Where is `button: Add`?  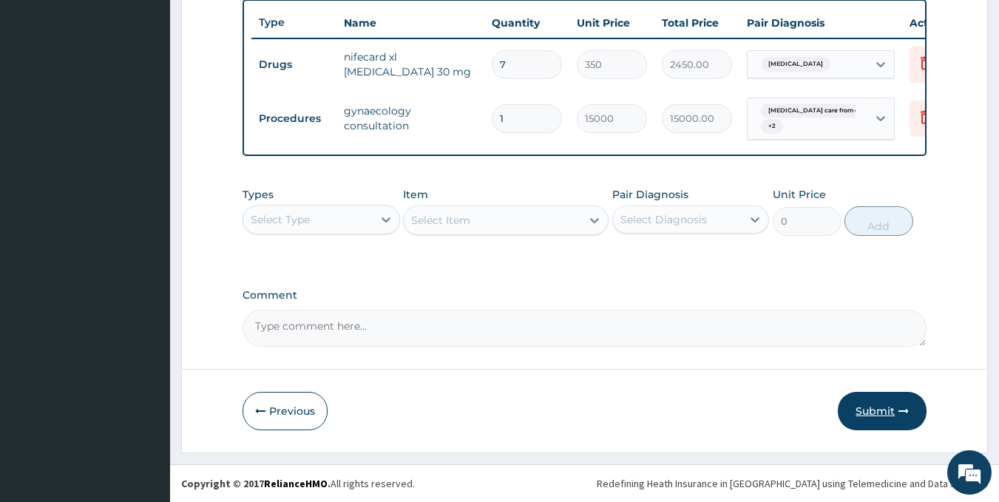 button: Add is located at coordinates (878, 221).